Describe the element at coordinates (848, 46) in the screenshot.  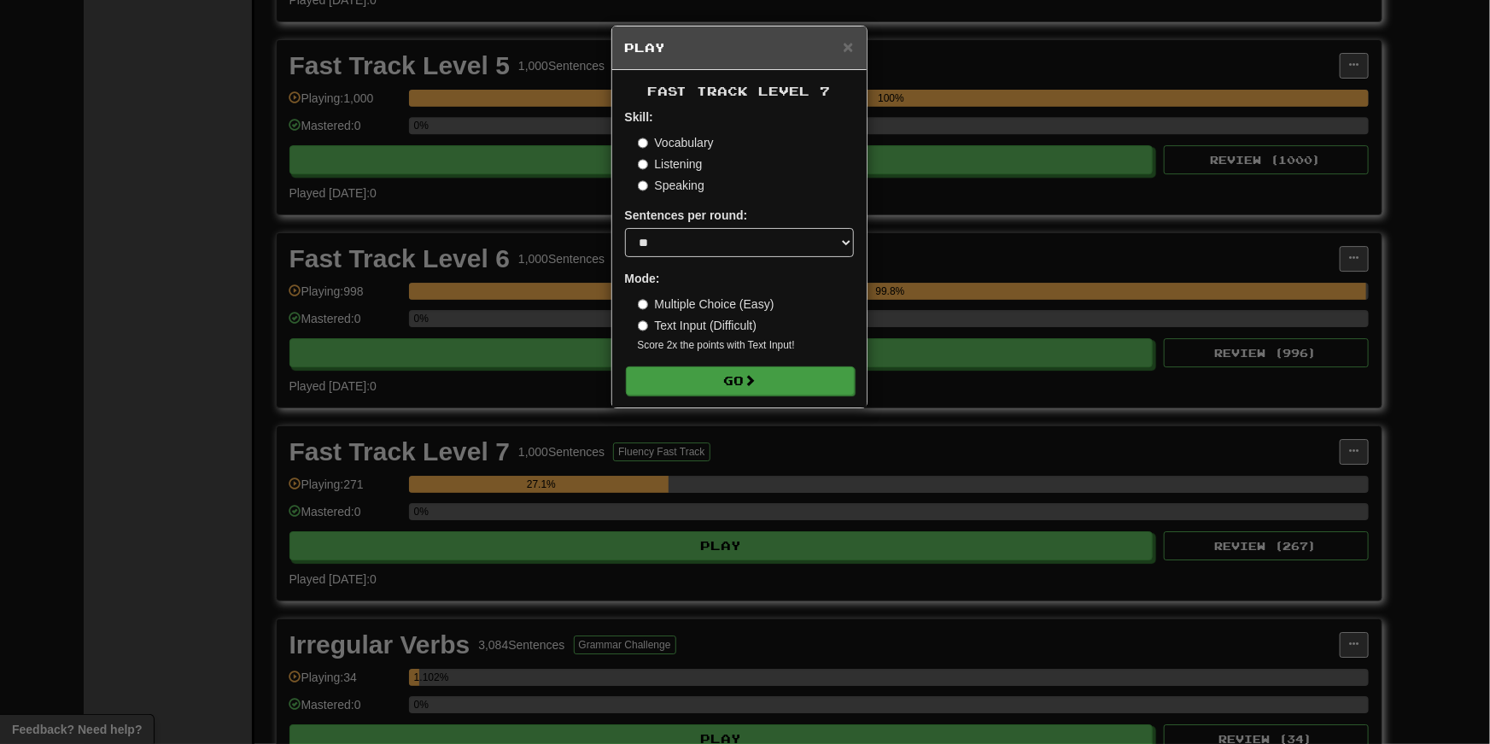
I see `button: Close` at that location.